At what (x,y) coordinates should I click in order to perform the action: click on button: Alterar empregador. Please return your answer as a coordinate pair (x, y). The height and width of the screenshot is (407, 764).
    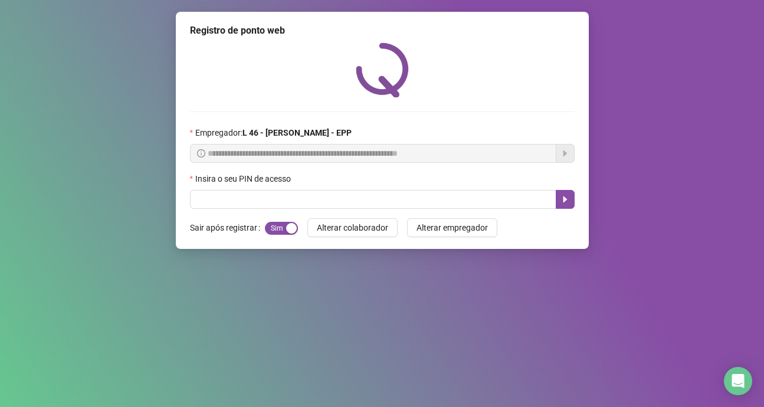
    Looking at the image, I should click on (452, 228).